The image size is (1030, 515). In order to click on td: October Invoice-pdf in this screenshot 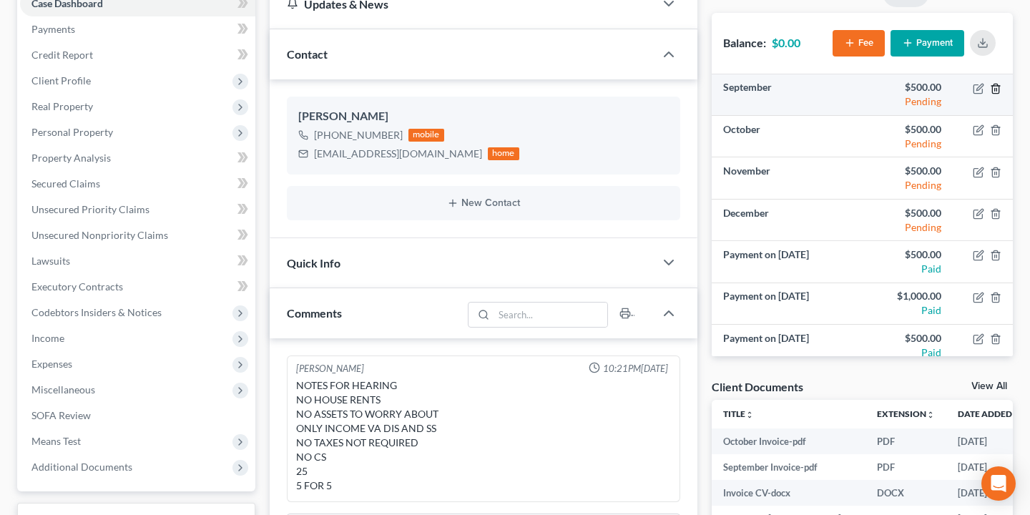, I will do `click(788, 441)`.